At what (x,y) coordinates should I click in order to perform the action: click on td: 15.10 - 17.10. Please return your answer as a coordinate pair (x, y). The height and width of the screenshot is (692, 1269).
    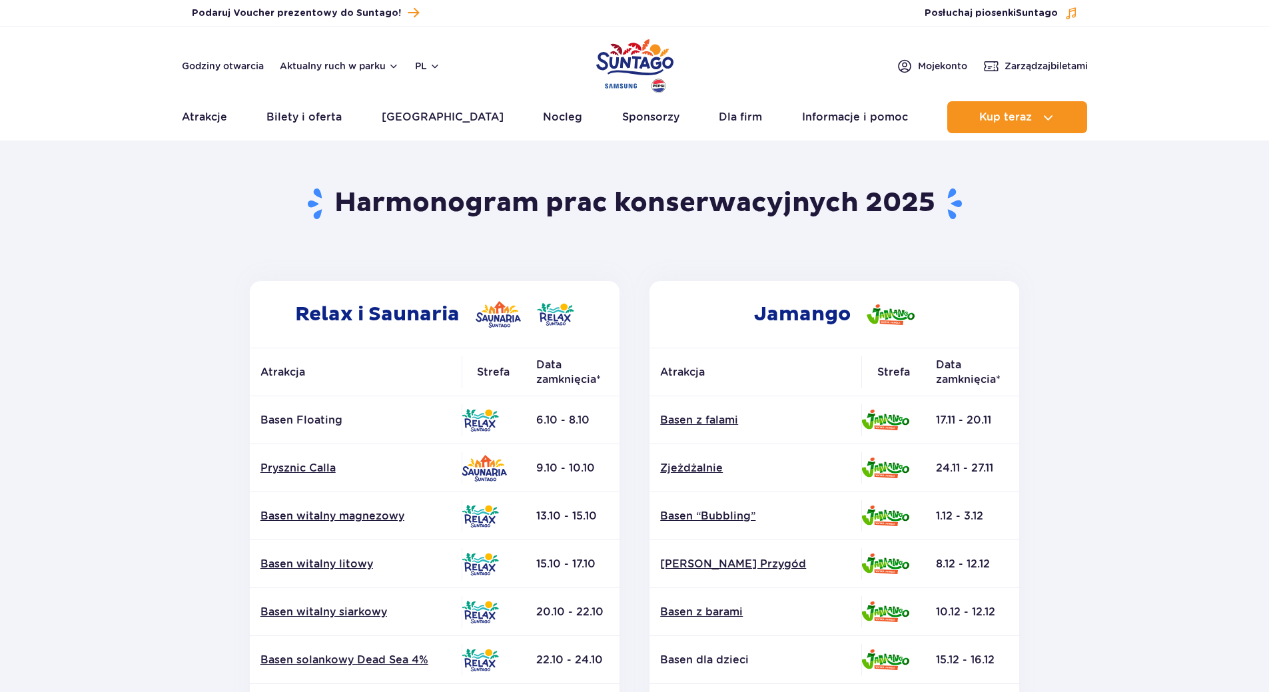
    Looking at the image, I should click on (572, 564).